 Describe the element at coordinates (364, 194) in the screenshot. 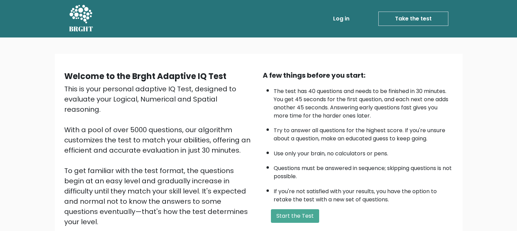

I see `li: If you're not satisfied with your results, you have the option to retake the test with a new set ...` at that location.